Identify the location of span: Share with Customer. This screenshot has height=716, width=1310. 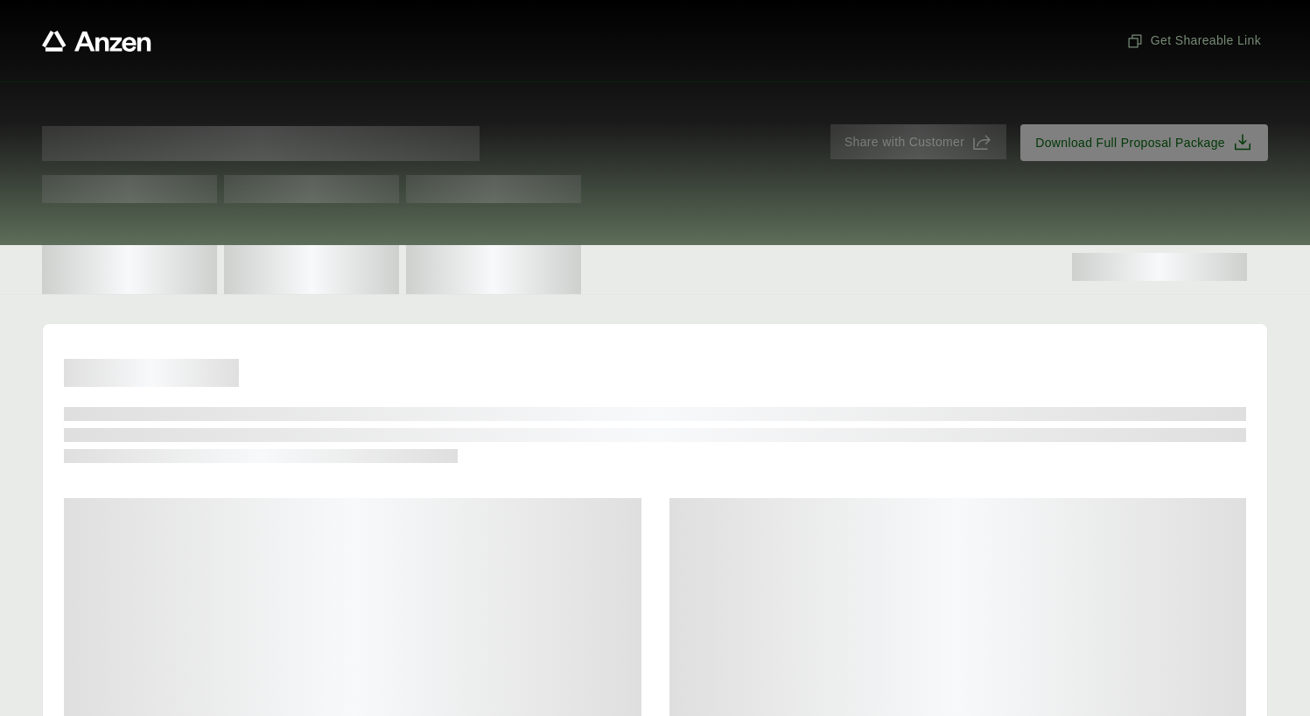
(904, 142).